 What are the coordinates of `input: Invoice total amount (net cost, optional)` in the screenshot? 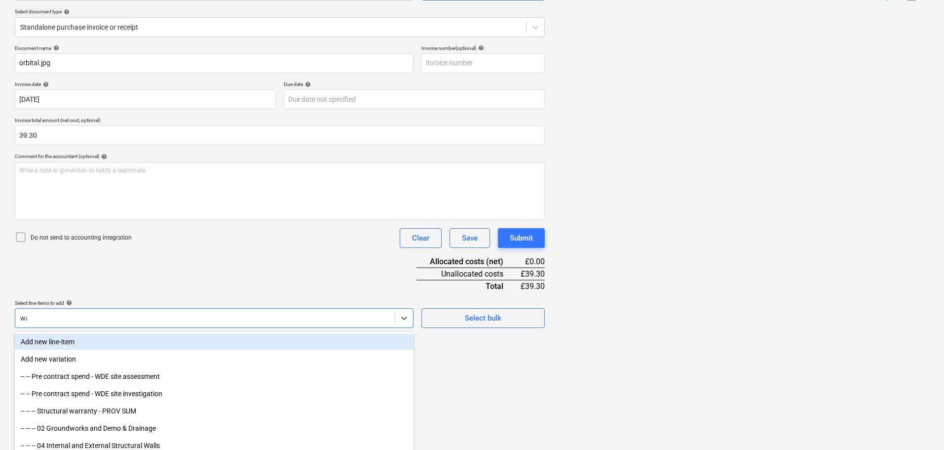 It's located at (280, 135).